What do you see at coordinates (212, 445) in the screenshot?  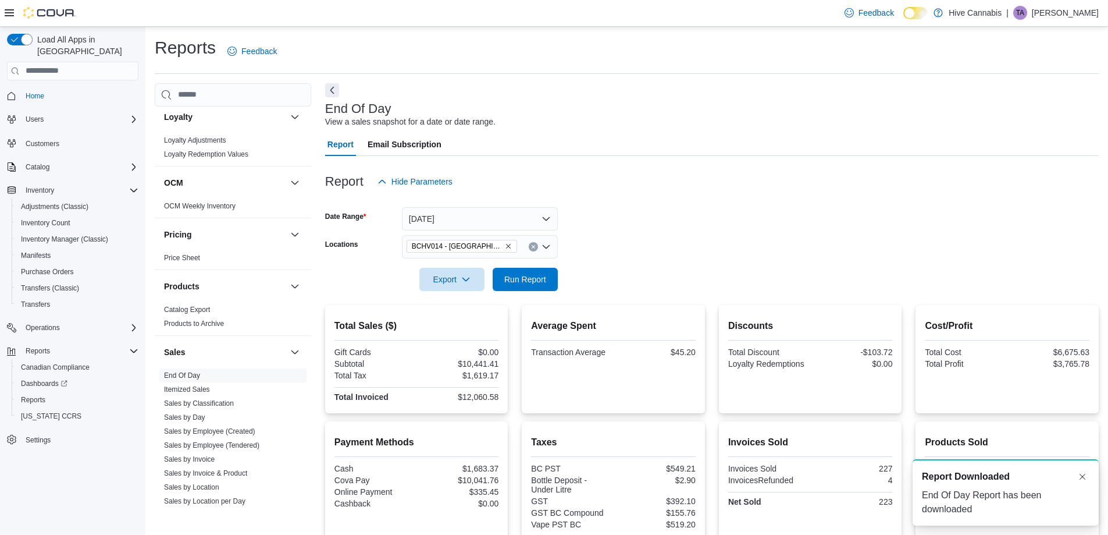 I see `span: Sales by Employee (Tendered)` at bounding box center [212, 445].